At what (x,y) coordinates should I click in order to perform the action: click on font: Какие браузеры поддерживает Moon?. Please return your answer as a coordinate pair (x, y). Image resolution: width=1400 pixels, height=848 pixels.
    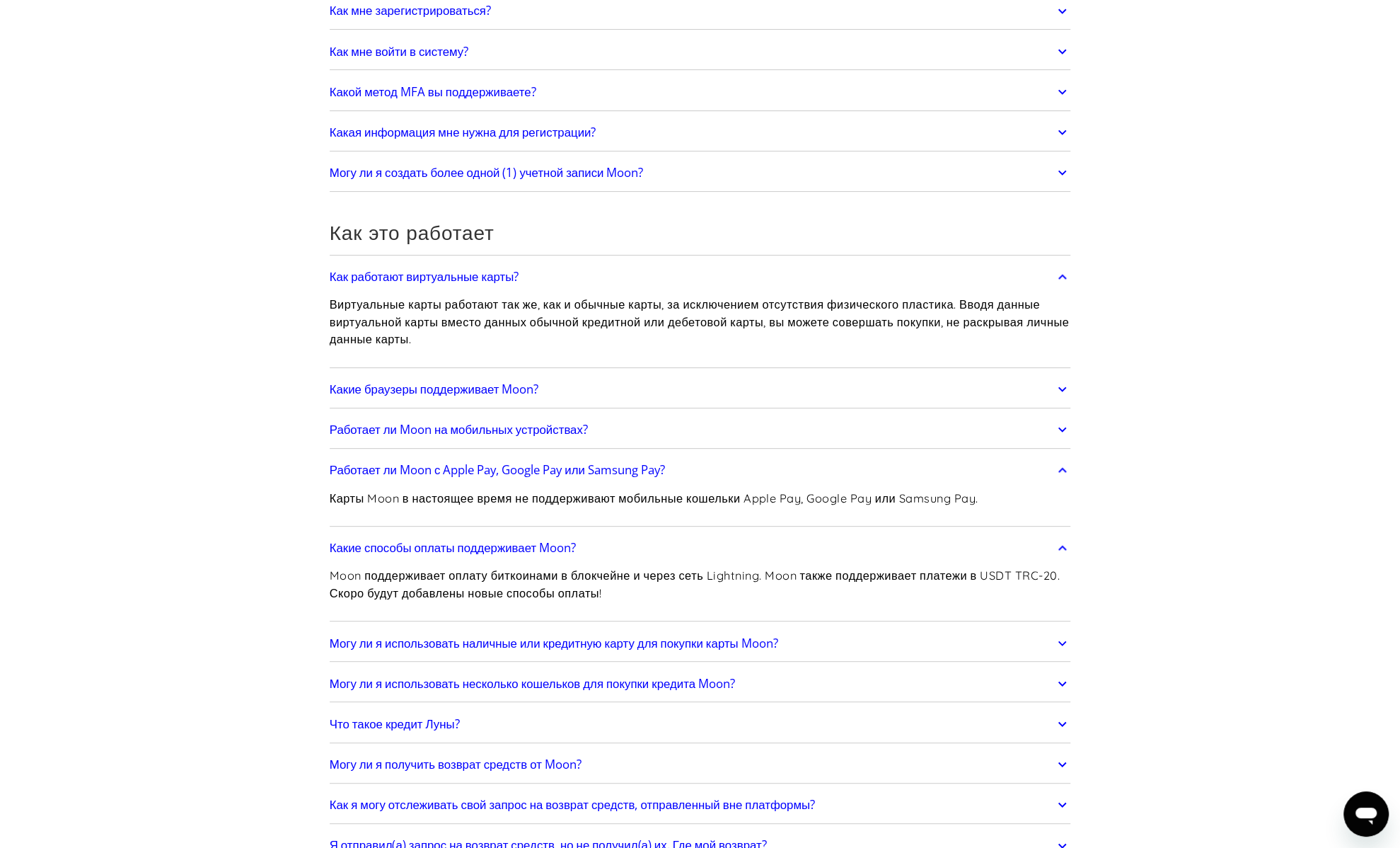
    Looking at the image, I should click on (435, 388).